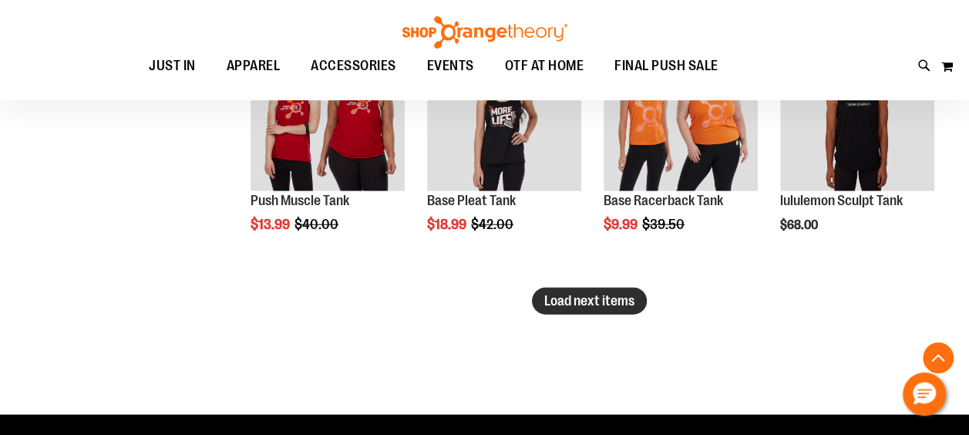 The image size is (969, 435). I want to click on a: JUST IN, so click(172, 66).